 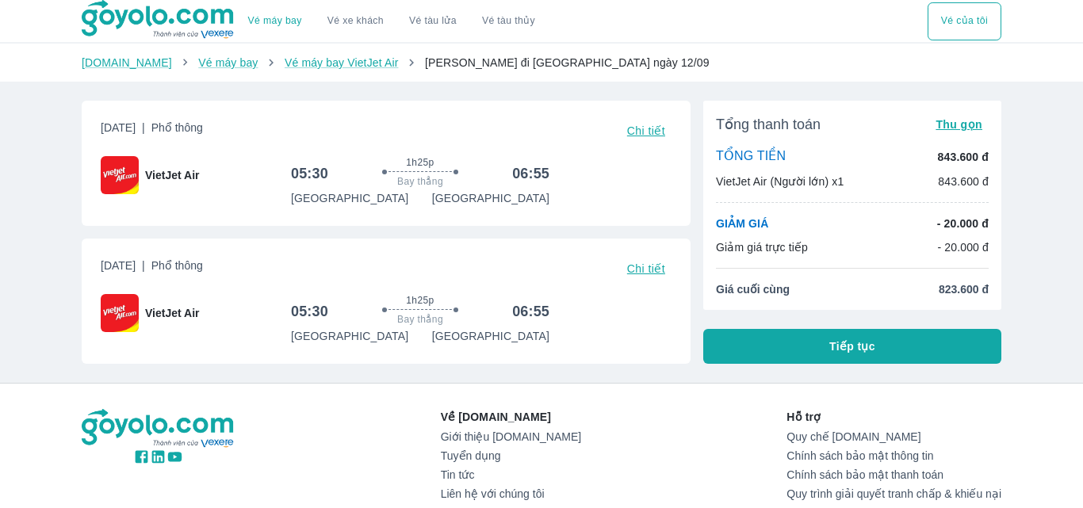 What do you see at coordinates (893, 417) in the screenshot?
I see `p: Hỗ trợ` at bounding box center [893, 417].